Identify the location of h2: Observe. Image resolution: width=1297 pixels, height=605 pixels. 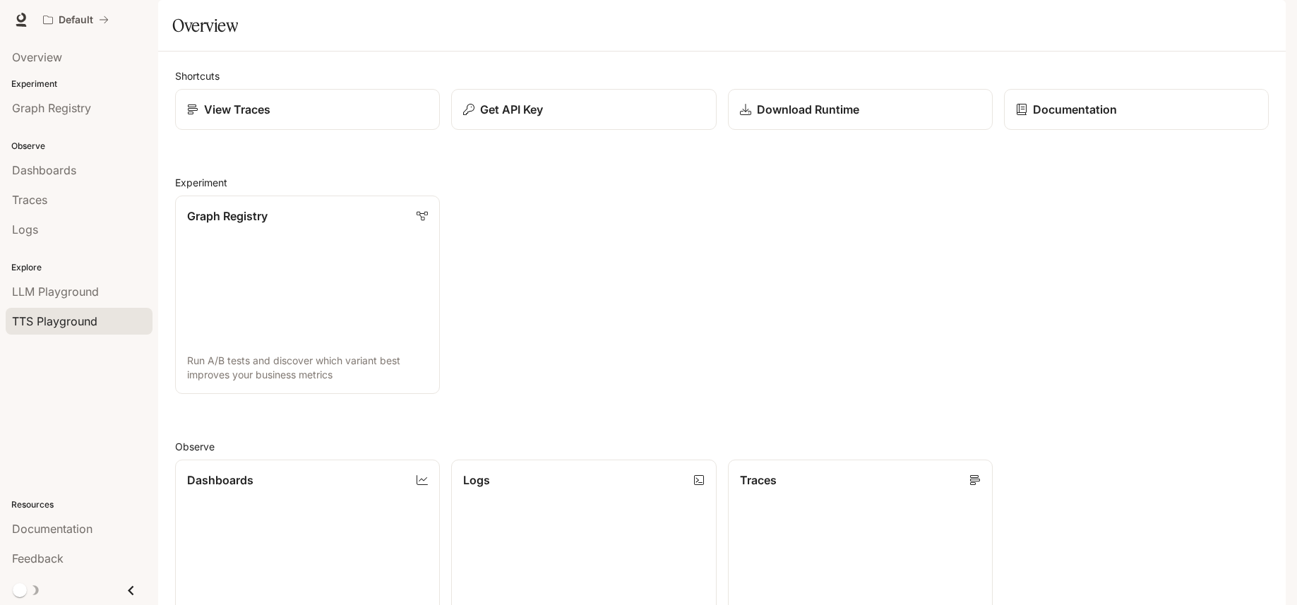
(722, 446).